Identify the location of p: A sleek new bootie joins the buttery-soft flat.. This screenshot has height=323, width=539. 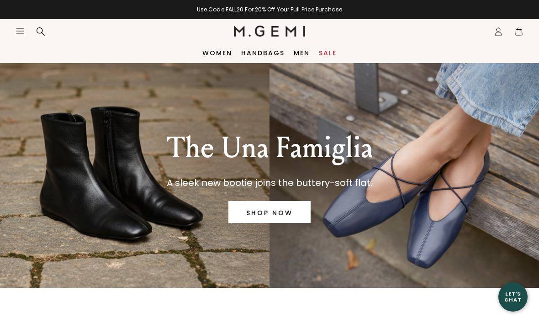
(269, 183).